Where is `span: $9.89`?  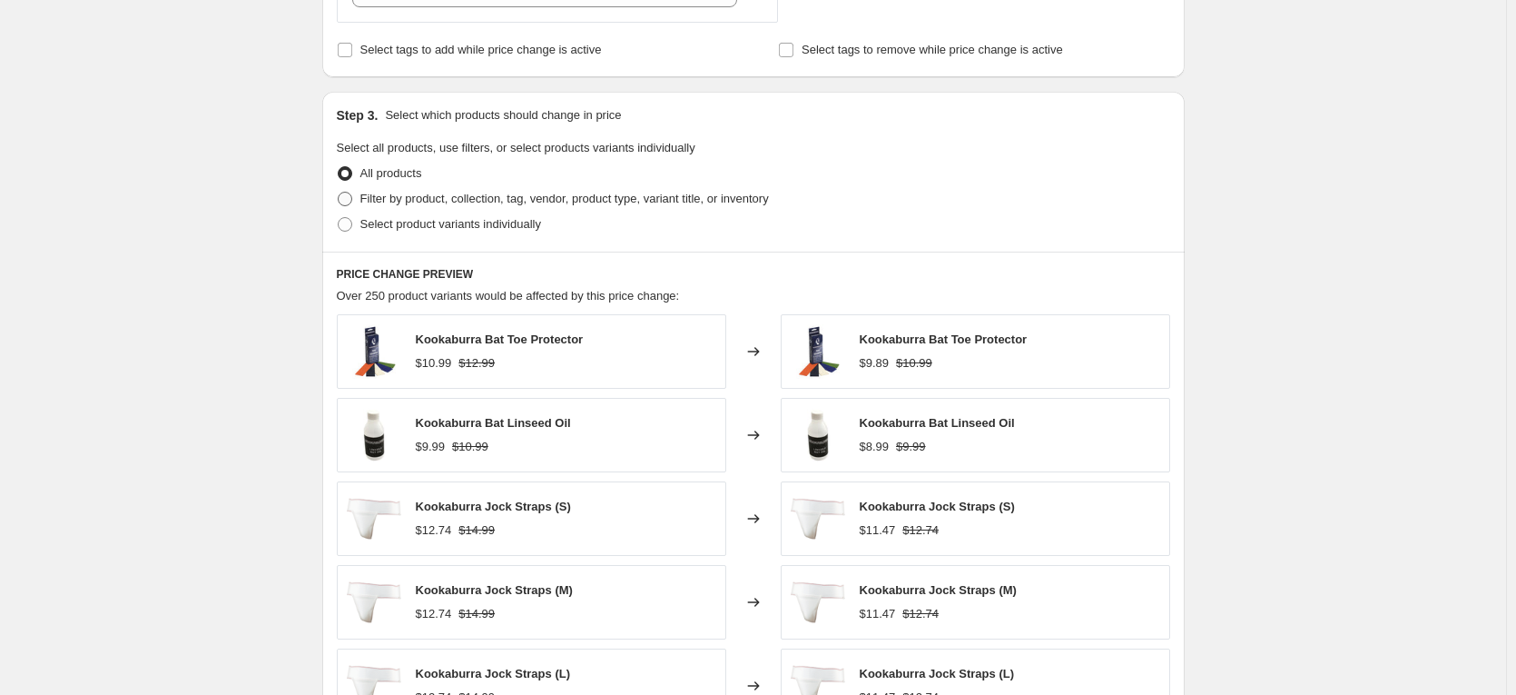 span: $9.89 is located at coordinates (874, 362).